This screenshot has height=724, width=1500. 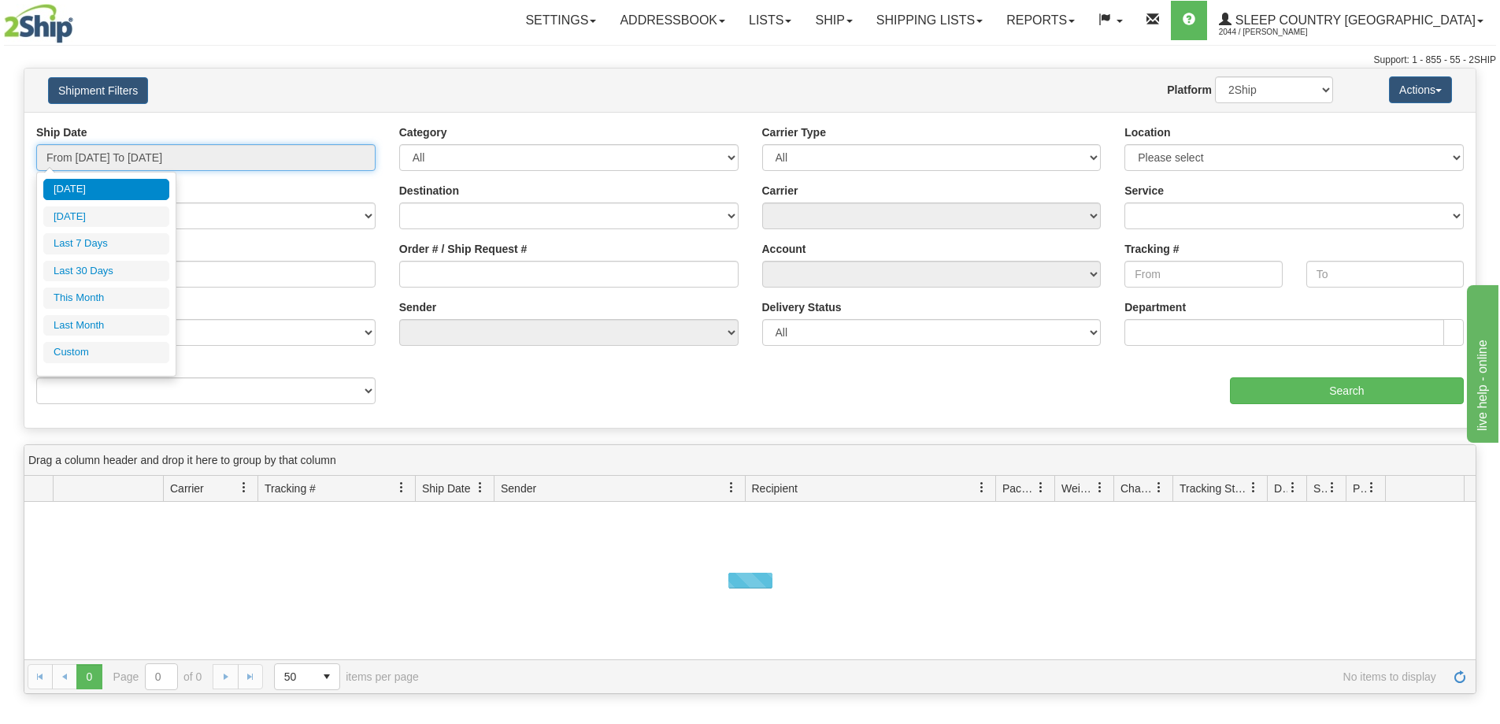 What do you see at coordinates (672, 20) in the screenshot?
I see `a: Addressbook` at bounding box center [672, 20].